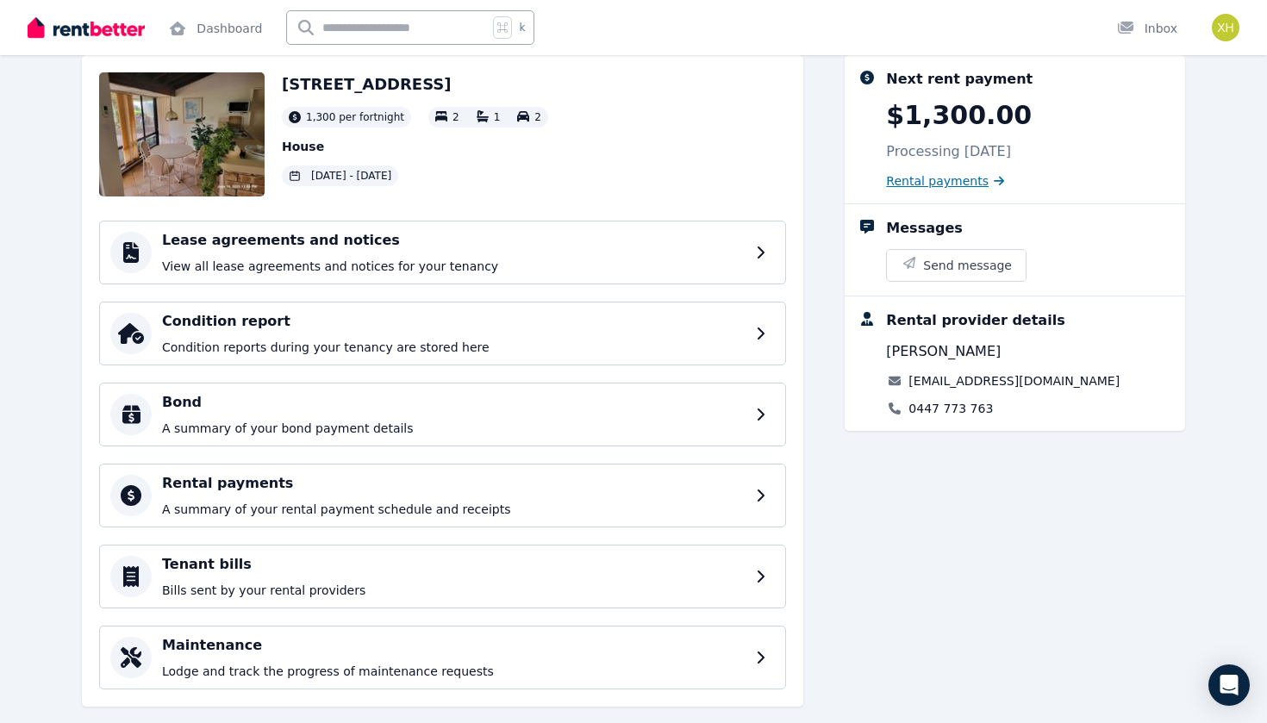 The image size is (1267, 723). What do you see at coordinates (453, 402) in the screenshot?
I see `h4: Bond` at bounding box center [453, 402].